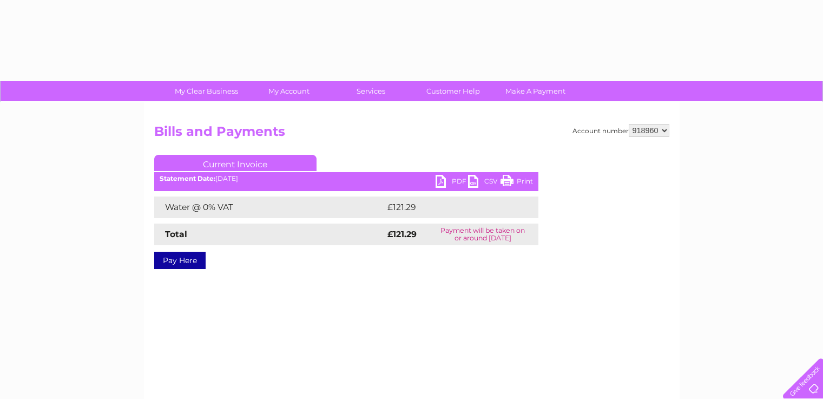 The image size is (823, 399). I want to click on a: Print, so click(517, 182).